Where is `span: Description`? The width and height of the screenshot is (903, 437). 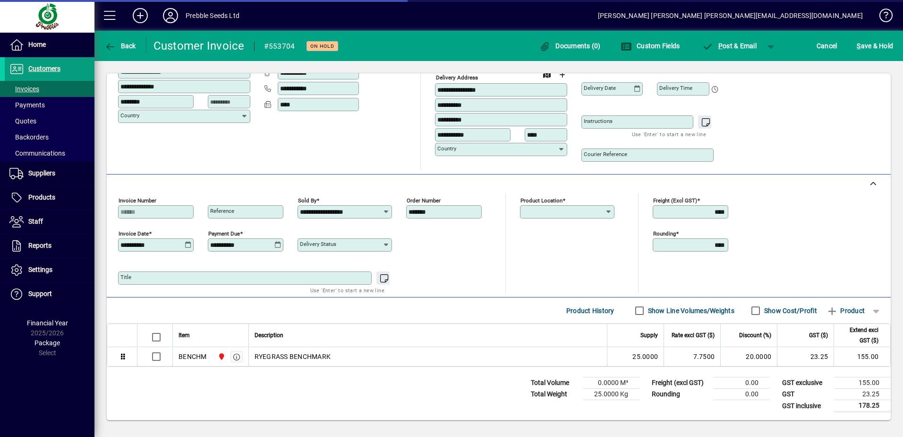
span: Description is located at coordinates (269, 335).